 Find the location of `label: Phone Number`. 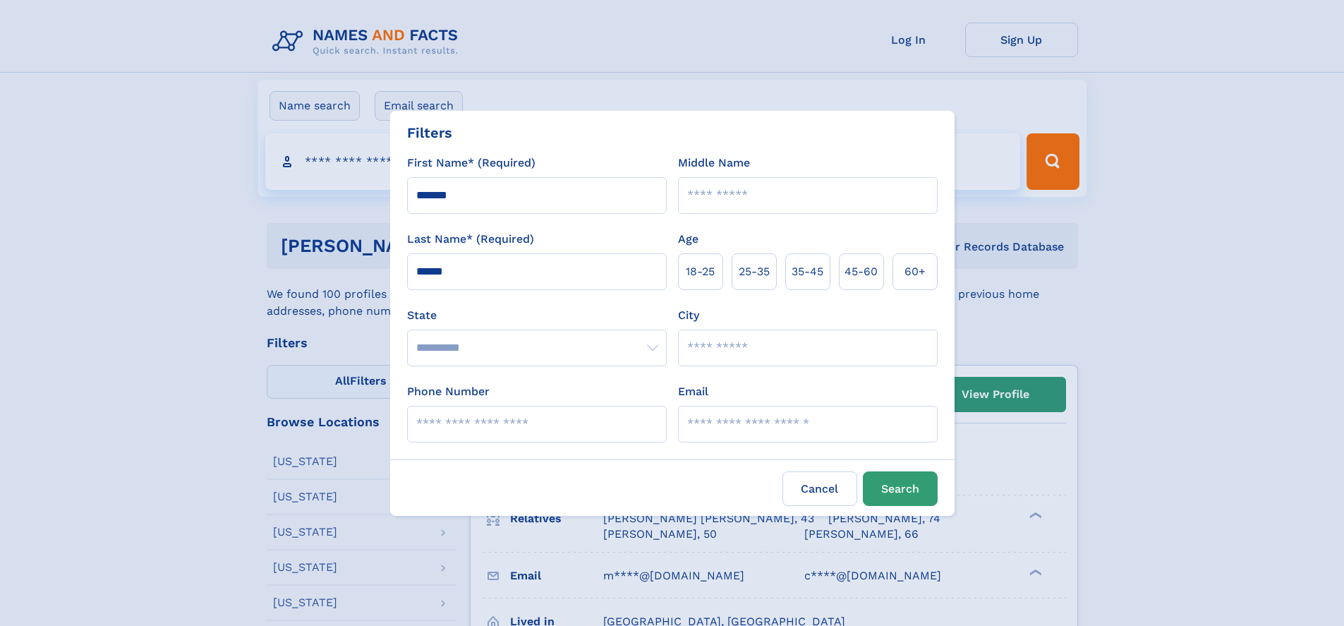

label: Phone Number is located at coordinates (448, 392).